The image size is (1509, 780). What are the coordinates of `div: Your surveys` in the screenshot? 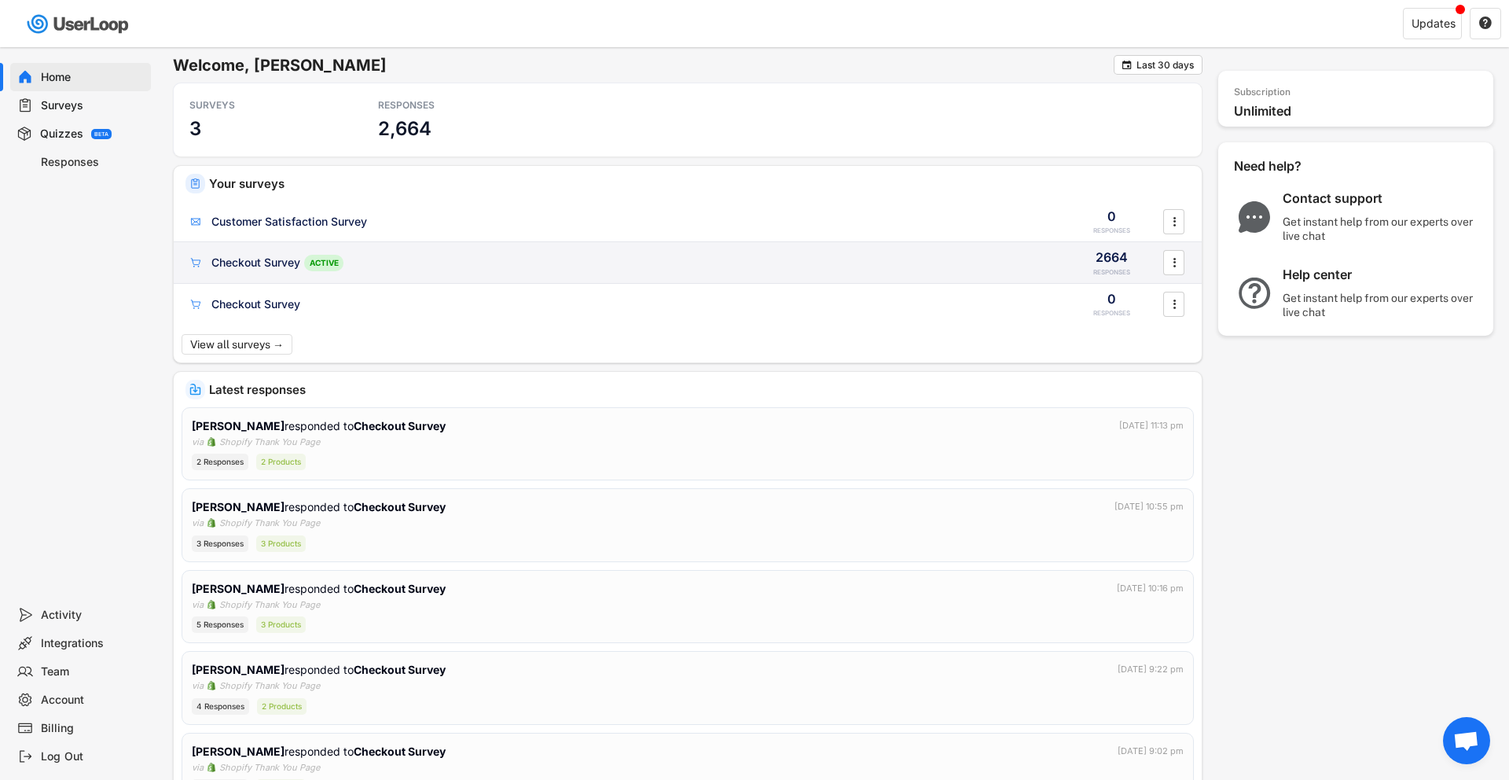 It's located at (700, 183).